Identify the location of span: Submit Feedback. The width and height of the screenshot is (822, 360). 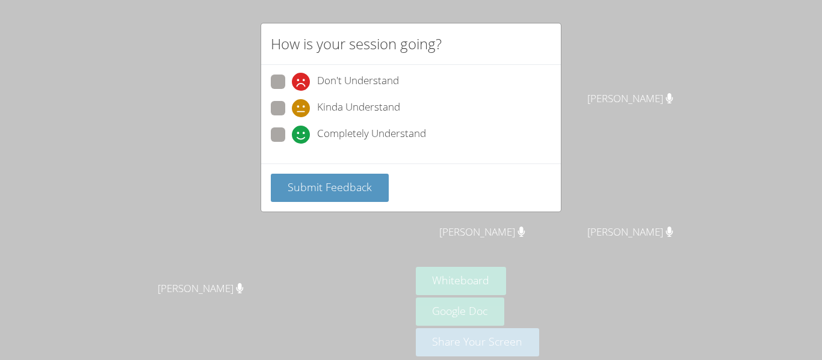
(330, 187).